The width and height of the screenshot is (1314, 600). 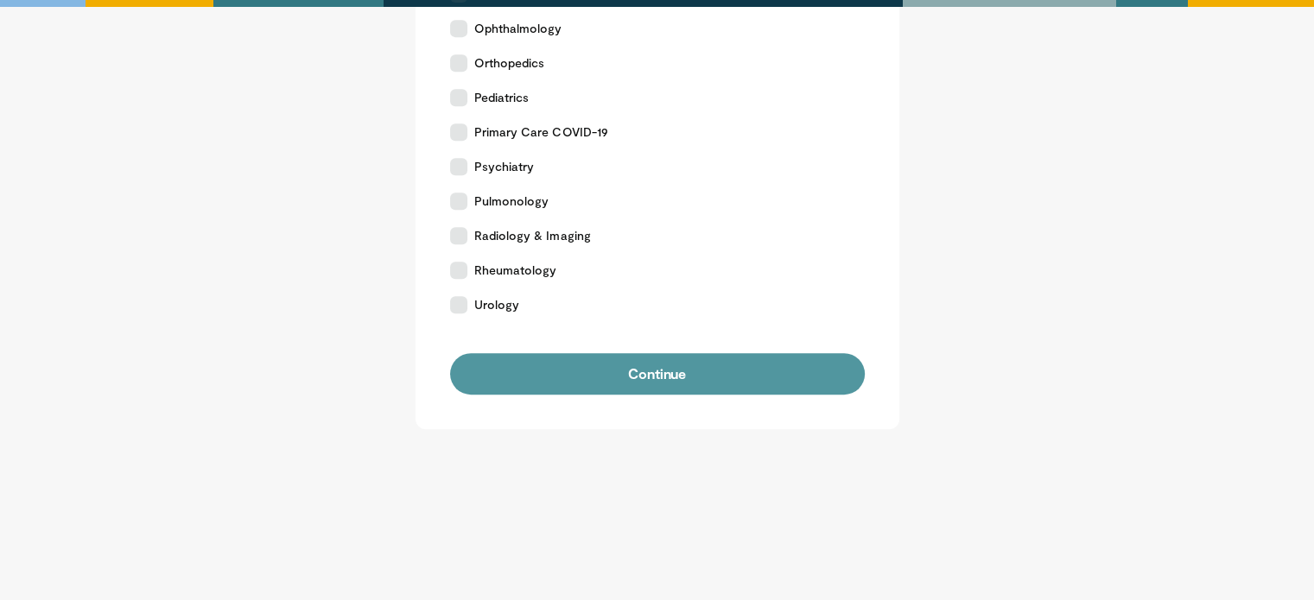 What do you see at coordinates (505, 167) in the screenshot?
I see `span: Psychiatry` at bounding box center [505, 167].